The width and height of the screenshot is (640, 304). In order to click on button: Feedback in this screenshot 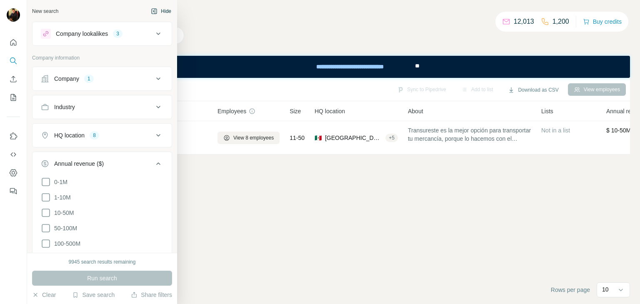, I will do `click(13, 191)`.